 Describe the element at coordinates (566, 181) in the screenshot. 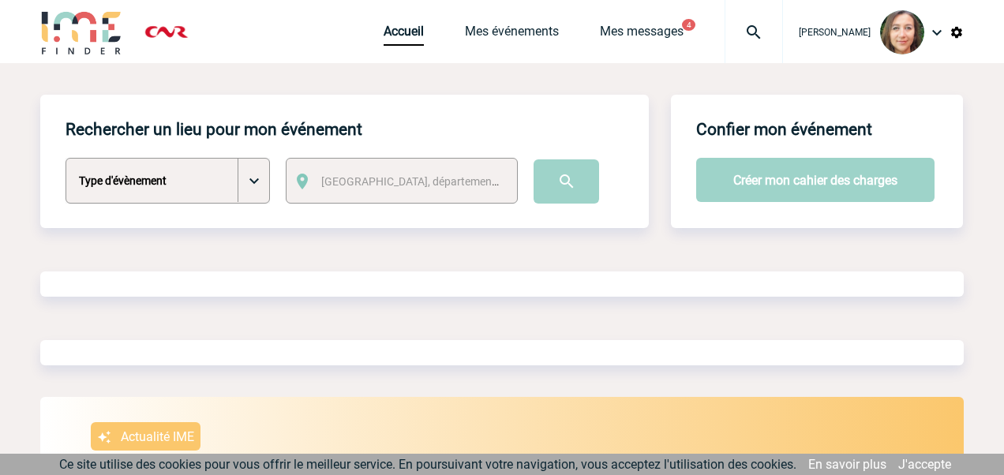

I see `input: Submit` at that location.